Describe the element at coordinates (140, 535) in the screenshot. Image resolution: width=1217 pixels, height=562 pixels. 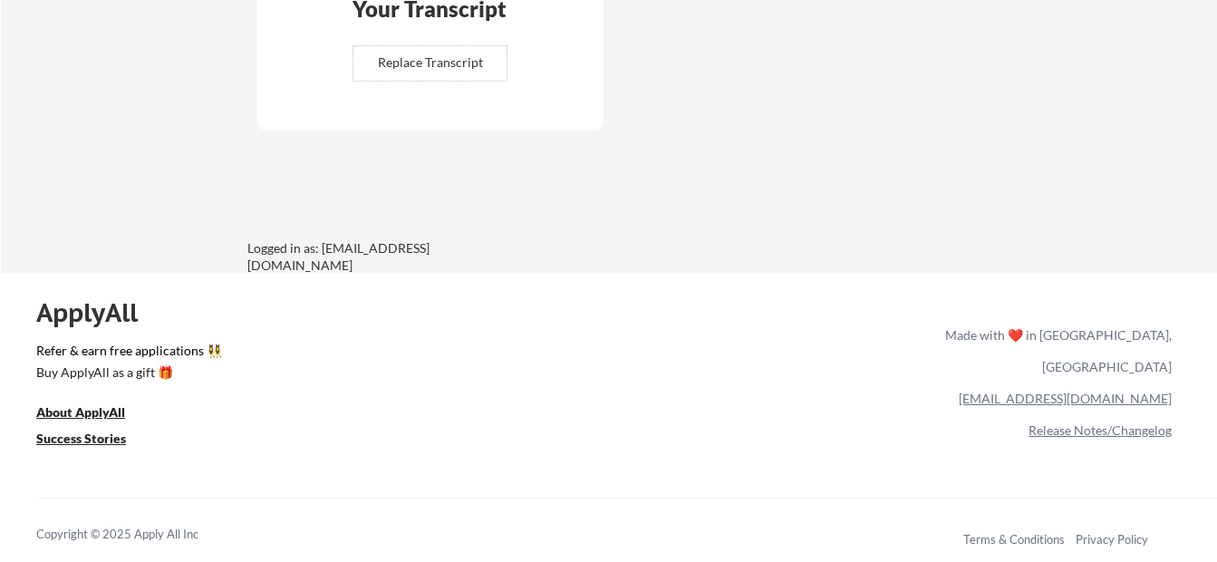
I see `div: Copyright © 2025 Apply All Inc` at that location.